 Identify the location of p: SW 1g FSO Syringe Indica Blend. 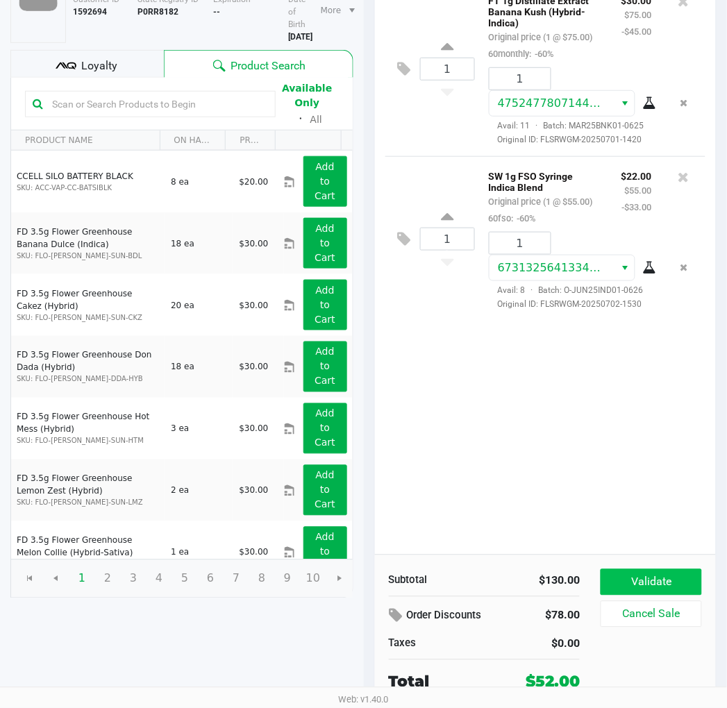
(544, 180).